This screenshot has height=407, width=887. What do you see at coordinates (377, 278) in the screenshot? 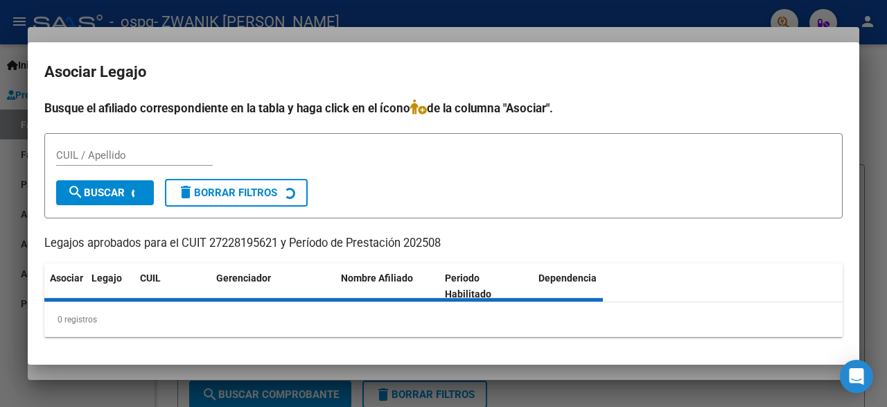
I see `span: Nombre Afiliado` at bounding box center [377, 278].